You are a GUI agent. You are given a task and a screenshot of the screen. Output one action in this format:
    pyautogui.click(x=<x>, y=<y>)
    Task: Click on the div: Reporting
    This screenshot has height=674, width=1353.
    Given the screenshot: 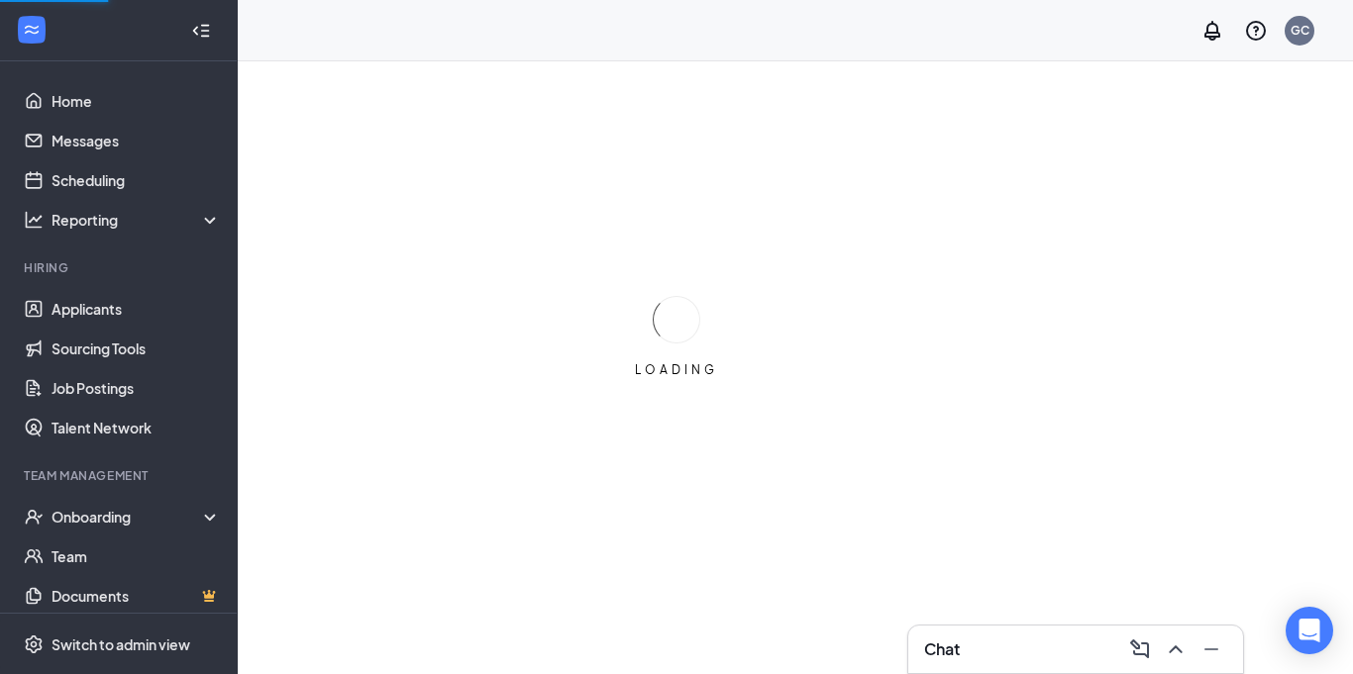 What is the action you would take?
    pyautogui.click(x=137, y=220)
    